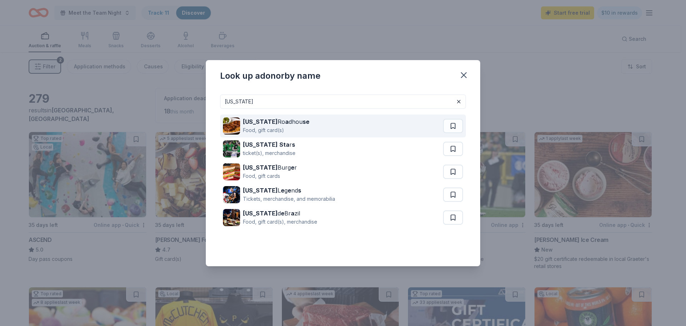 This screenshot has width=686, height=326. I want to click on div: Tickets, merchandise, and memorabilia, so click(289, 199).